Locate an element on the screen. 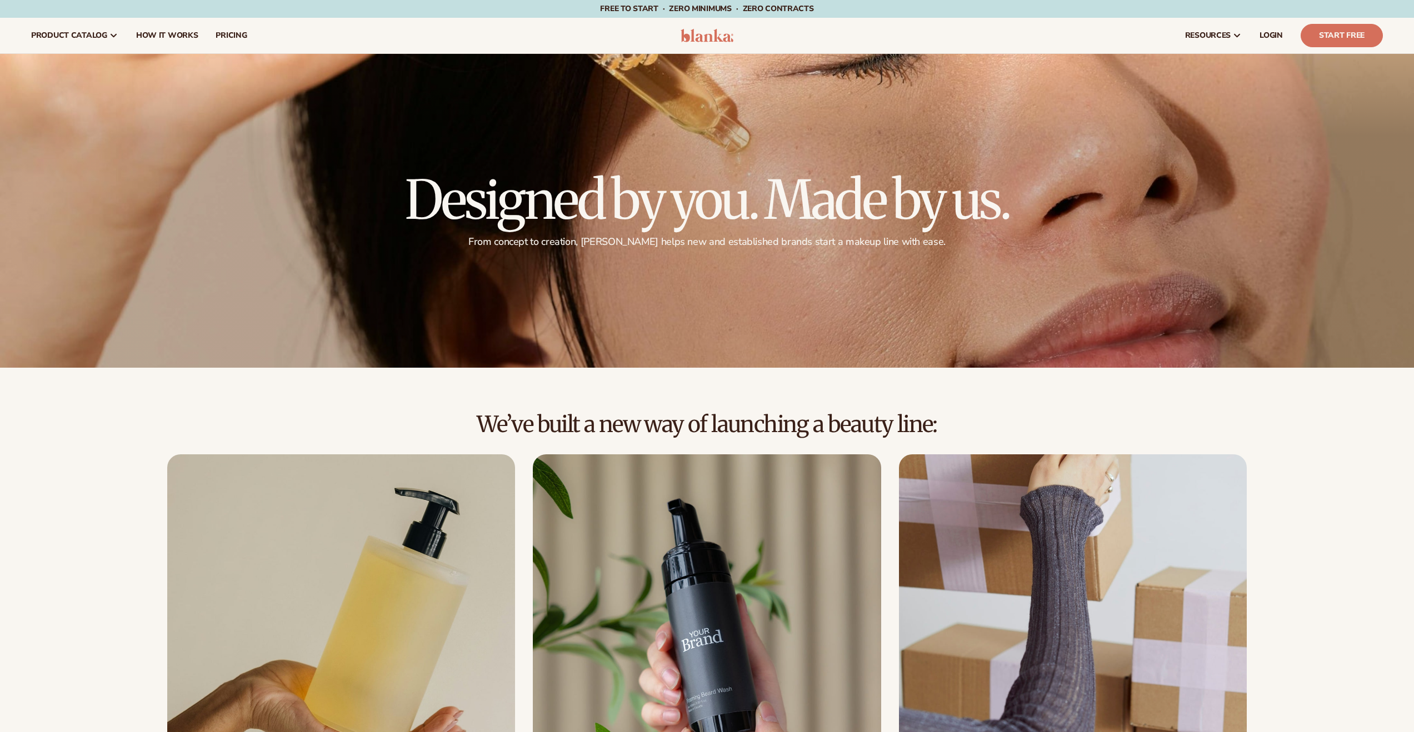  a: logo is located at coordinates (707, 36).